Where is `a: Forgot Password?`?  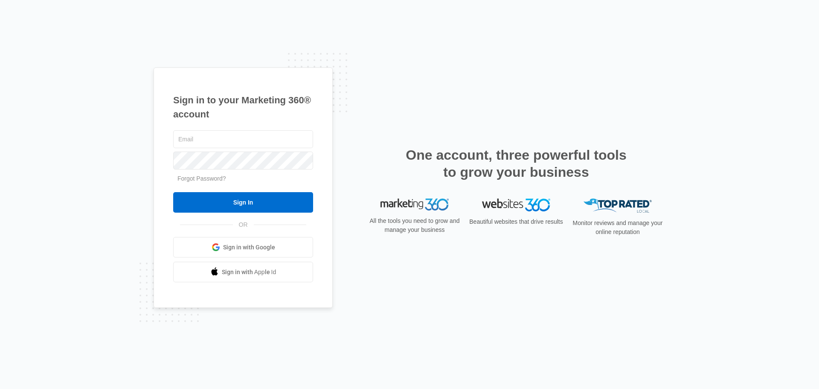 a: Forgot Password? is located at coordinates (202, 178).